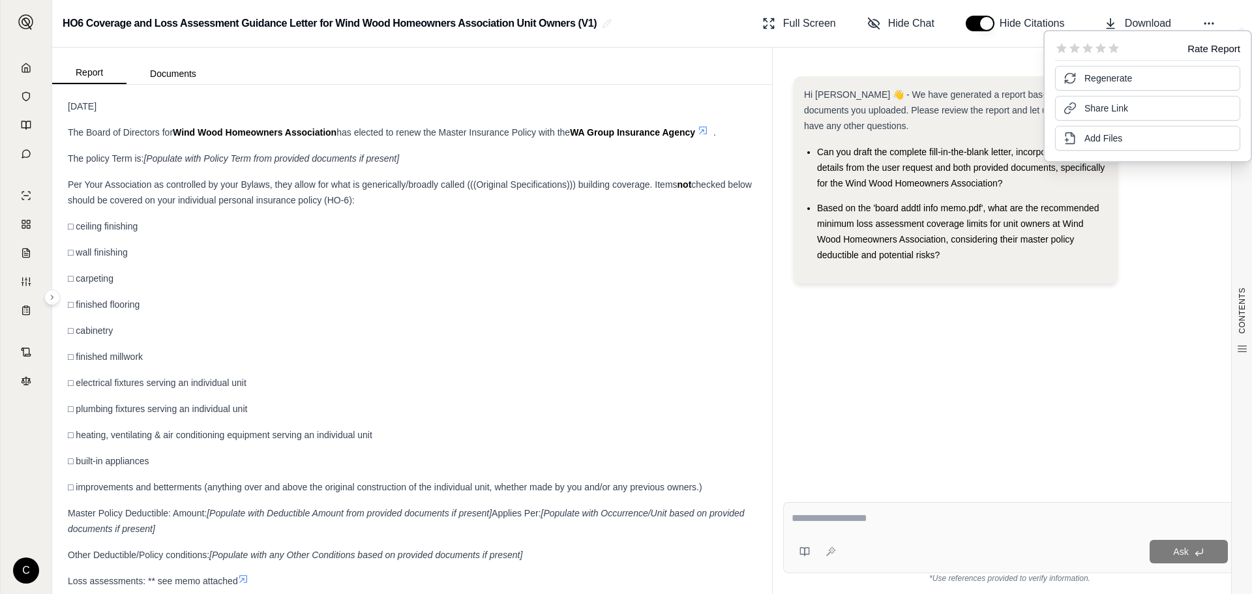  Describe the element at coordinates (809, 23) in the screenshot. I see `span: Full Screen` at that location.